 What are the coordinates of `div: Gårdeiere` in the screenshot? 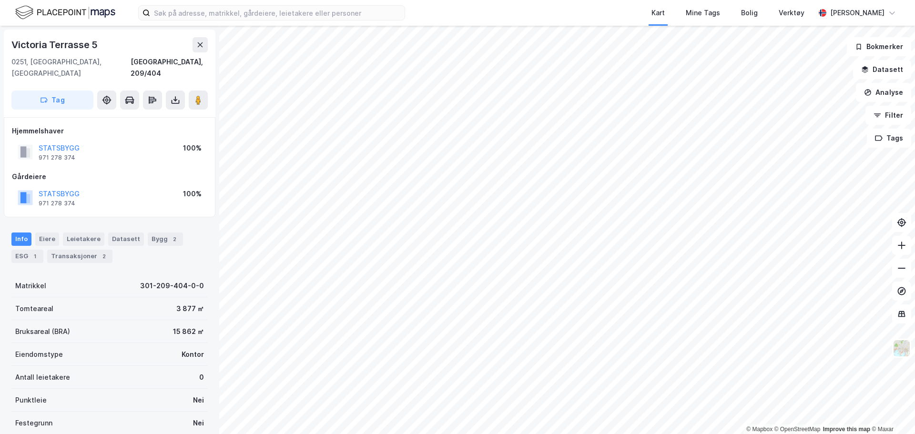 It's located at (110, 177).